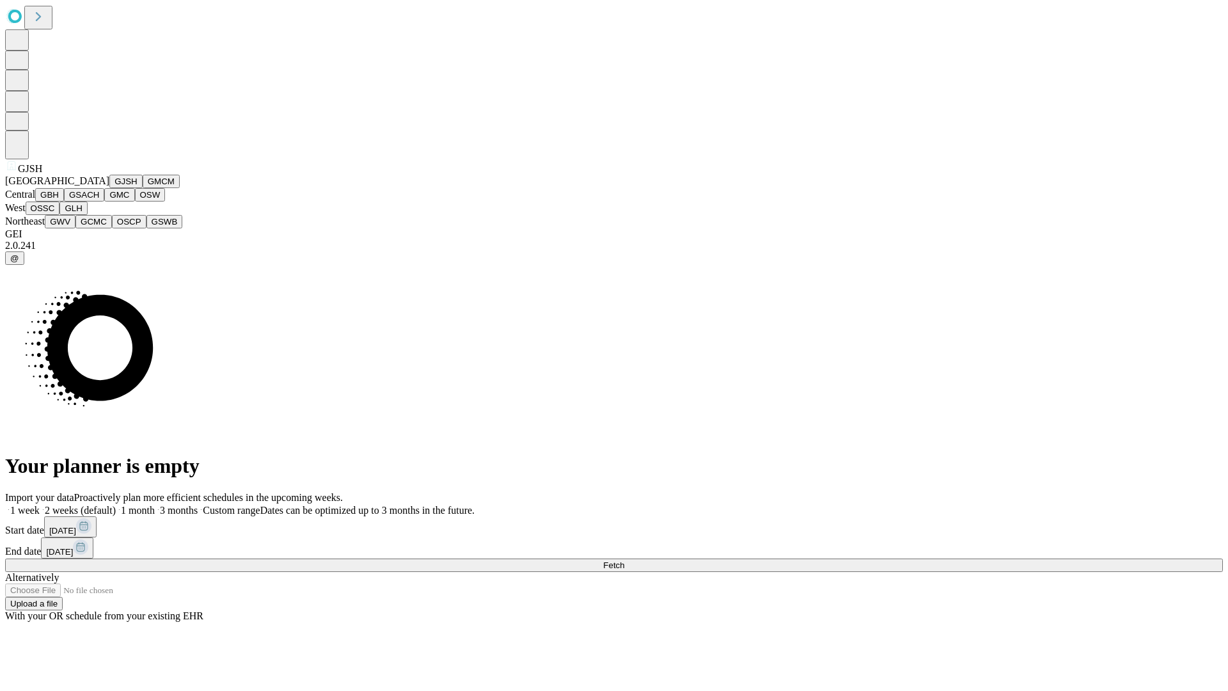  What do you see at coordinates (60, 221) in the screenshot?
I see `button: GWV` at bounding box center [60, 221].